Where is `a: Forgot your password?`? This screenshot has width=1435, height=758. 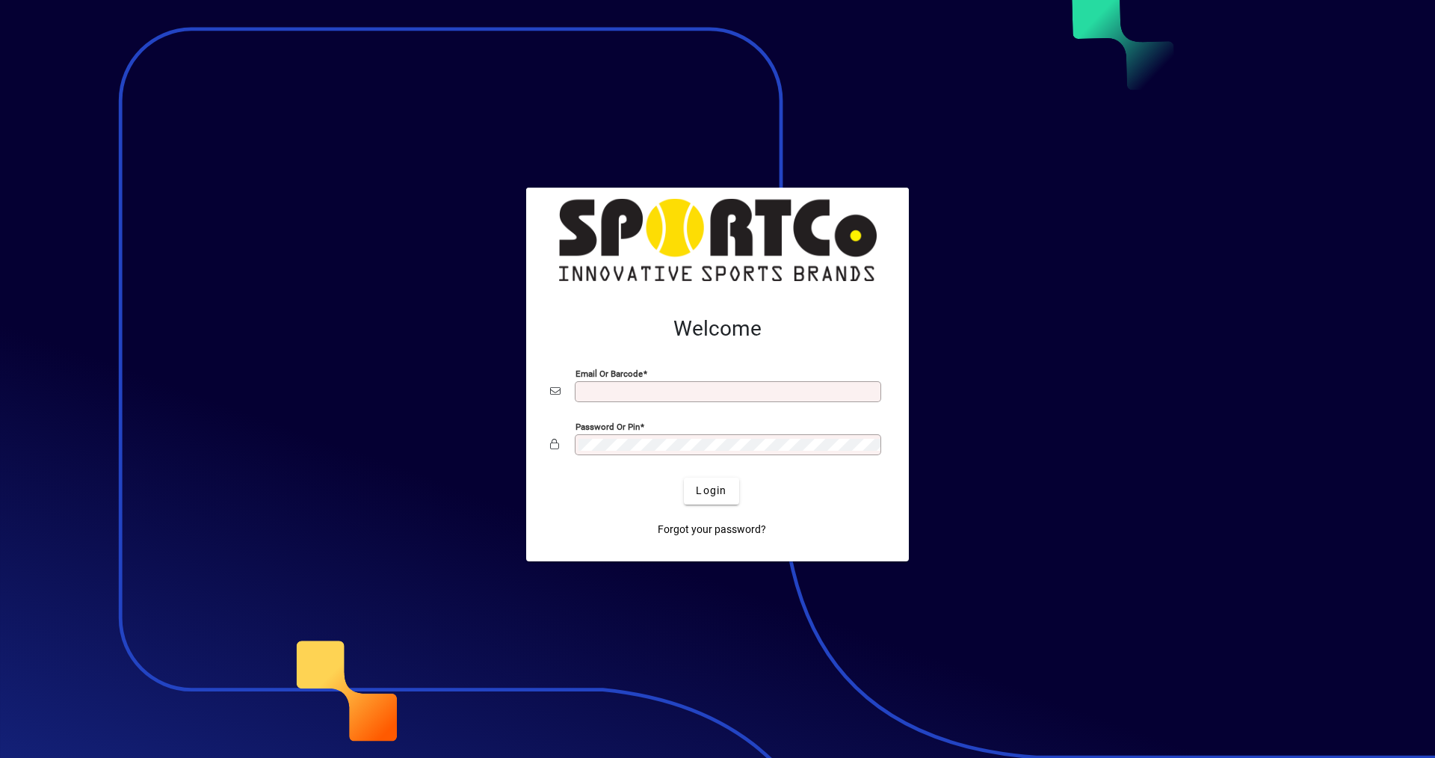 a: Forgot your password? is located at coordinates (712, 530).